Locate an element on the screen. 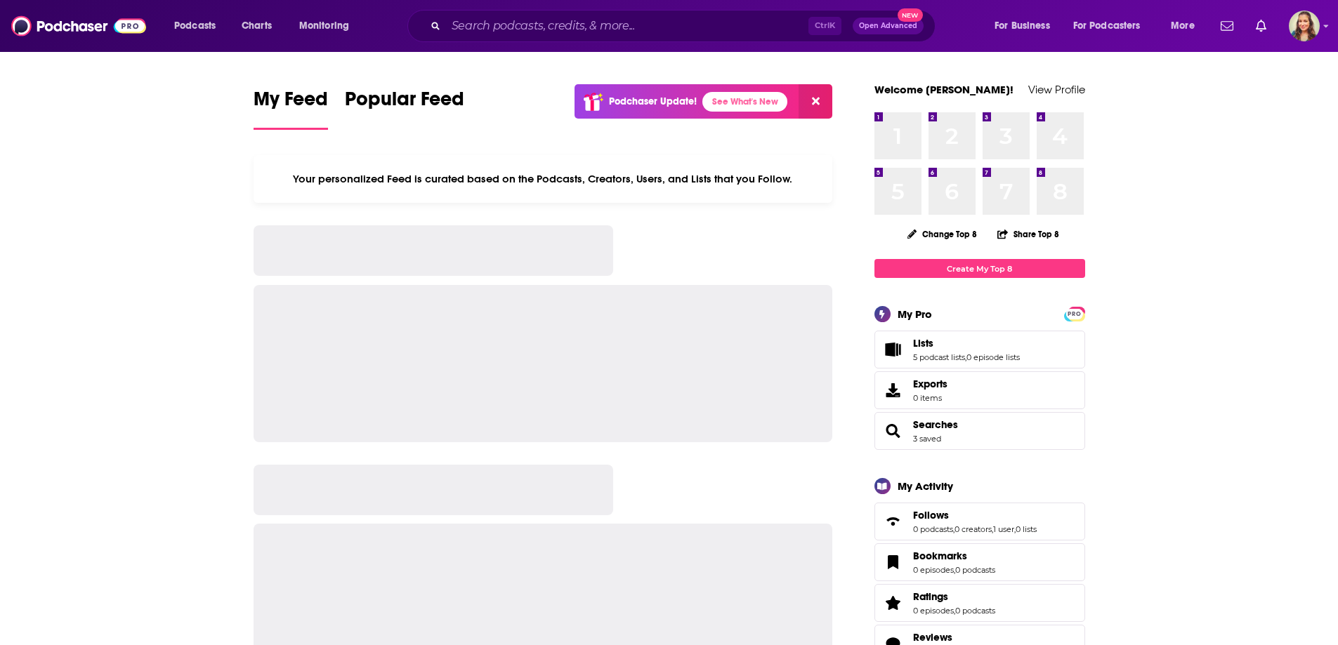 Image resolution: width=1338 pixels, height=645 pixels. input: Search podcasts, credits, & more... is located at coordinates (627, 26).